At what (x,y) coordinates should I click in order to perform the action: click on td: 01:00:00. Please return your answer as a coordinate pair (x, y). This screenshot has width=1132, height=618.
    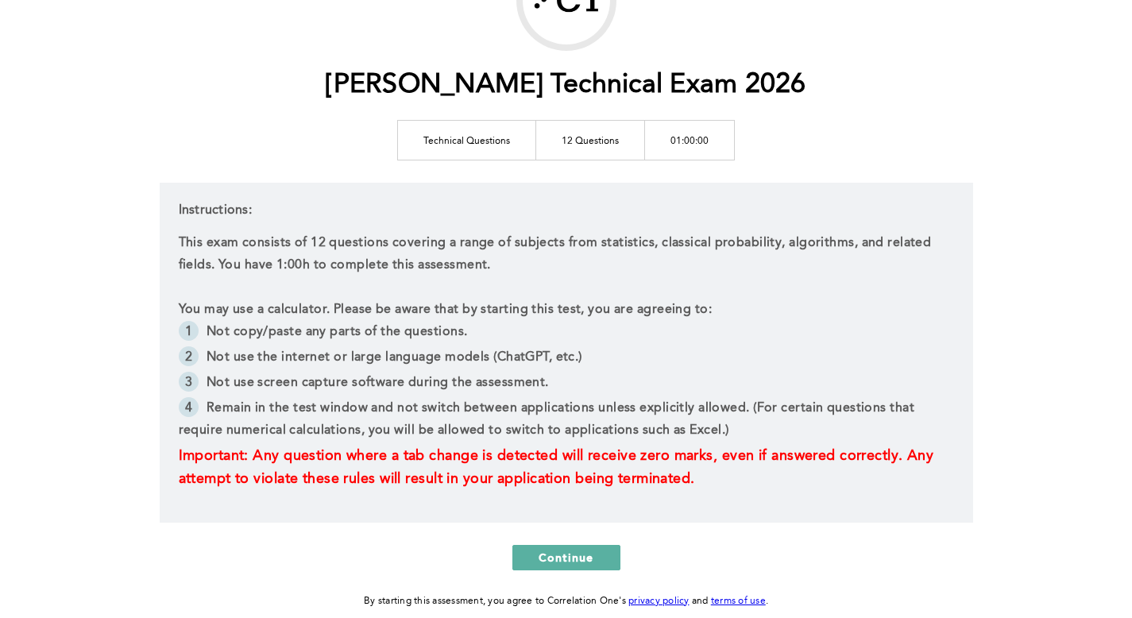
    Looking at the image, I should click on (689, 140).